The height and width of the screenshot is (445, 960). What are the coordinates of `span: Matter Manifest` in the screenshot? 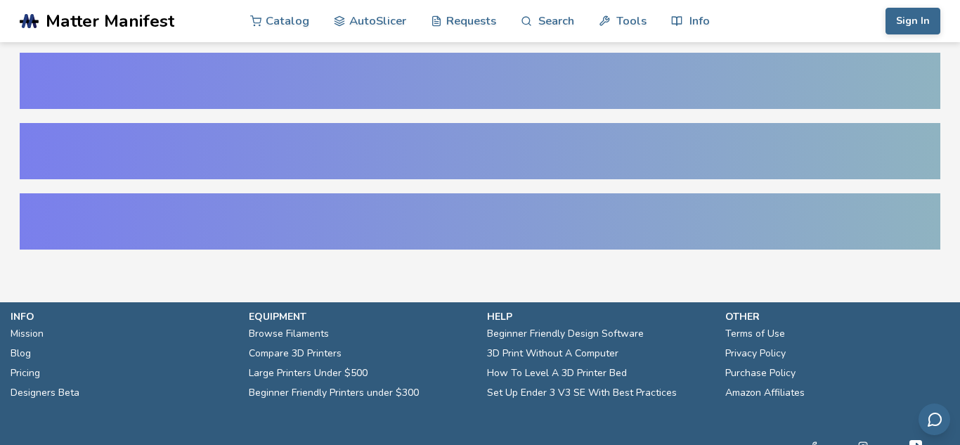 It's located at (110, 21).